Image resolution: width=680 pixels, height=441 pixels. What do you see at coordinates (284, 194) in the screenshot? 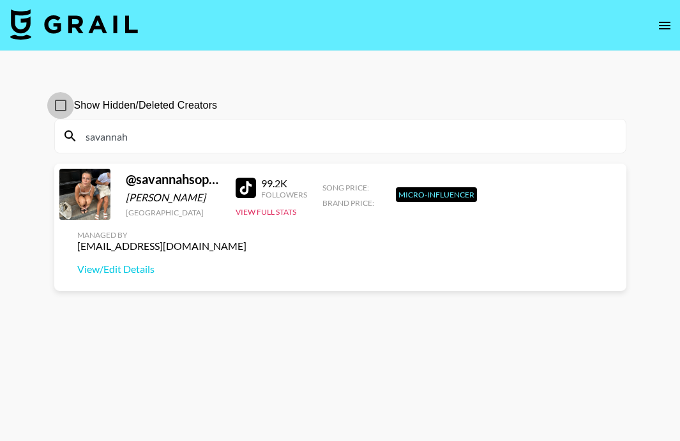
I see `div: Followers` at bounding box center [284, 194].